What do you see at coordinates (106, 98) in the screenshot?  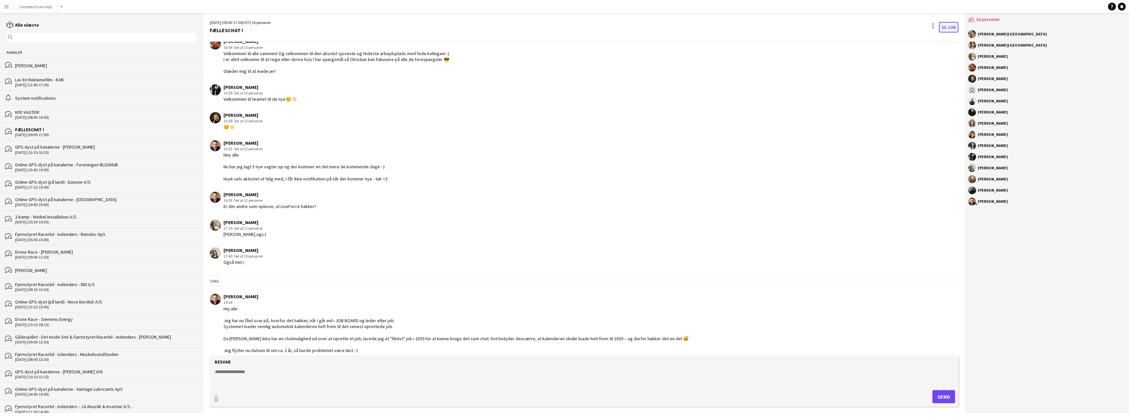 I see `div: System notifications` at bounding box center [106, 98].